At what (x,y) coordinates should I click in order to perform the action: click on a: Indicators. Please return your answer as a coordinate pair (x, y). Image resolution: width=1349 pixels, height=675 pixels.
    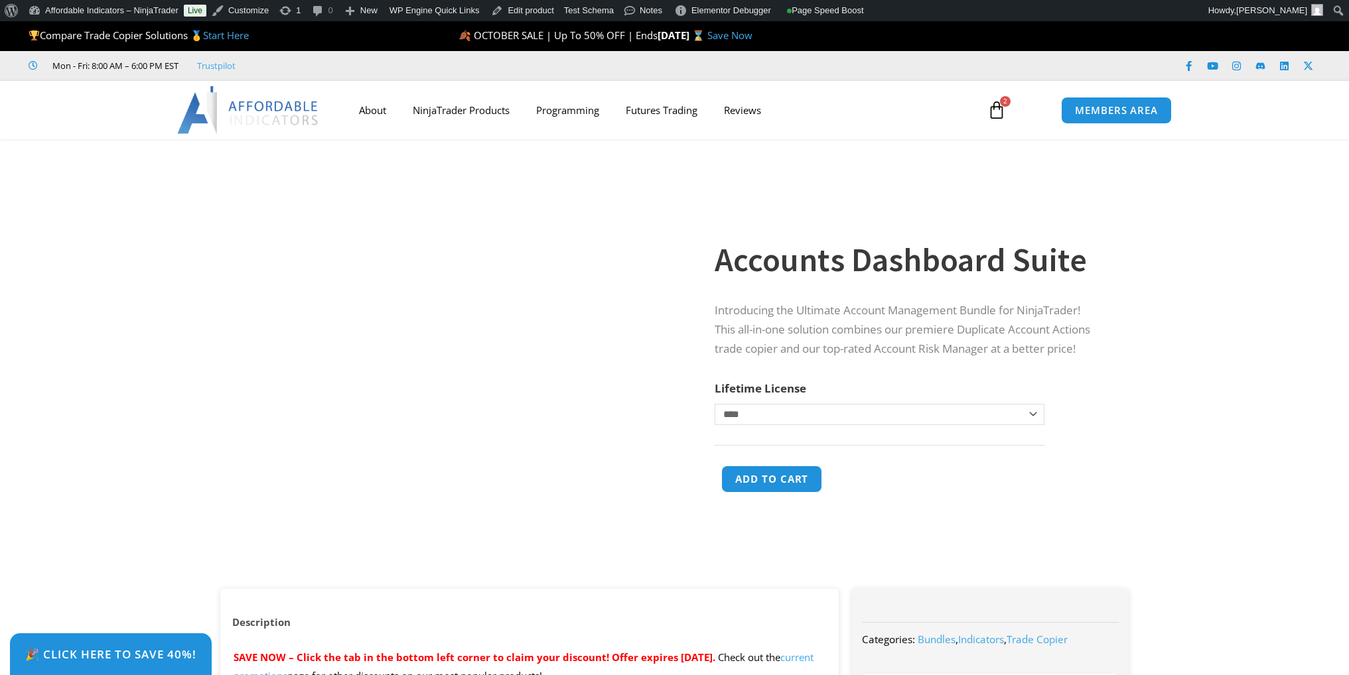
    Looking at the image, I should click on (981, 640).